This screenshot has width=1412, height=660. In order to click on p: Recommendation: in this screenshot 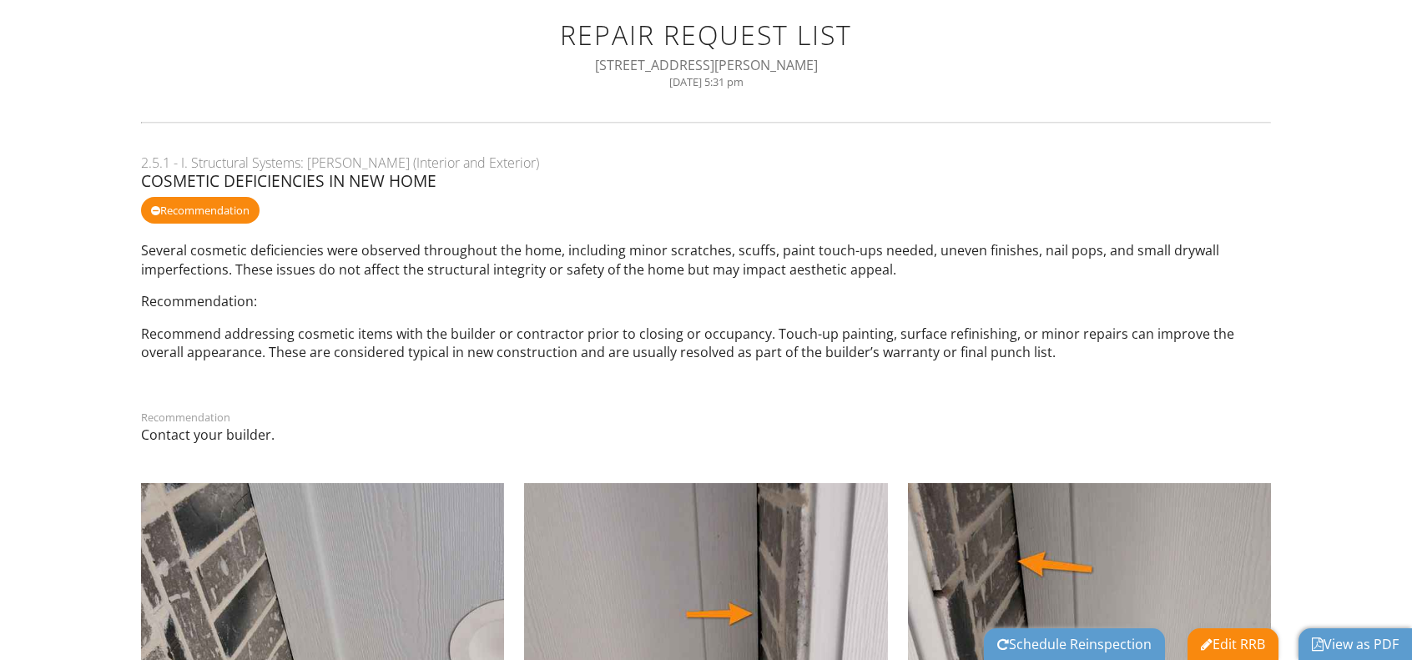, I will do `click(706, 301)`.